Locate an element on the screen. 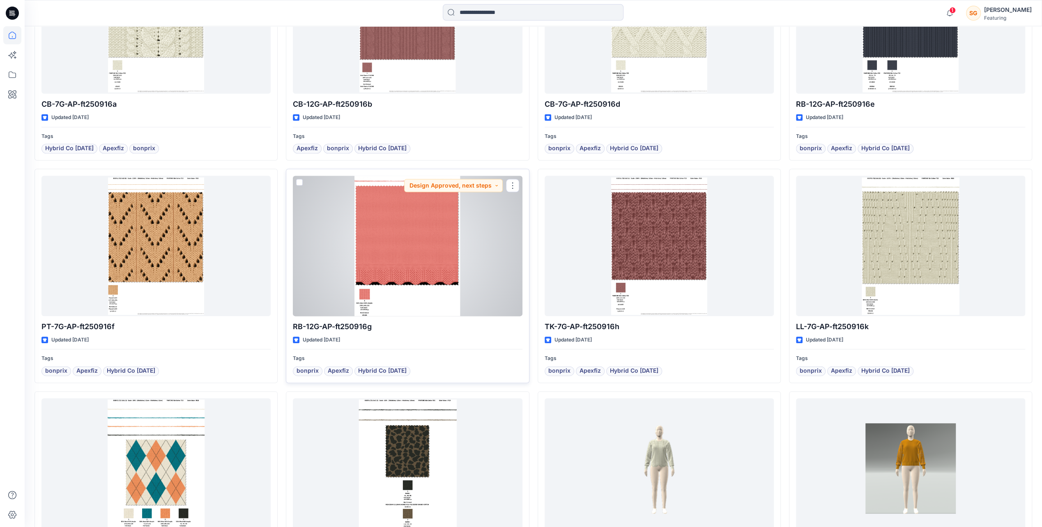 This screenshot has width=1042, height=527. a: TK-7G-AP-ft250916h is located at coordinates (659, 246).